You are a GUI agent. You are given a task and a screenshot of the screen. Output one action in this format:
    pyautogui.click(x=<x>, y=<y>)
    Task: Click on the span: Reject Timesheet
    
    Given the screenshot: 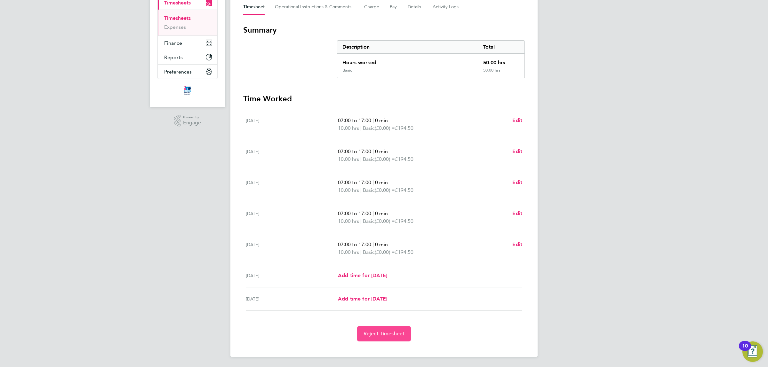 What is the action you would take?
    pyautogui.click(x=384, y=334)
    